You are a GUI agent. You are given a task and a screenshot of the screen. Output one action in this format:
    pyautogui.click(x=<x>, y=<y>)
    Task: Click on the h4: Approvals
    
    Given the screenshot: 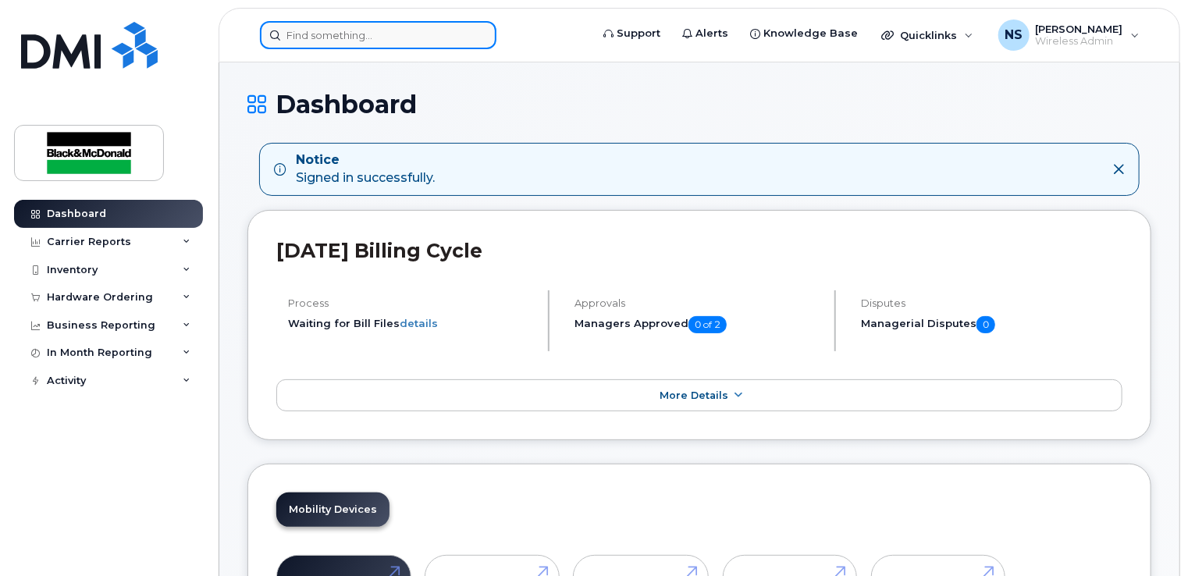 What is the action you would take?
    pyautogui.click(x=698, y=303)
    